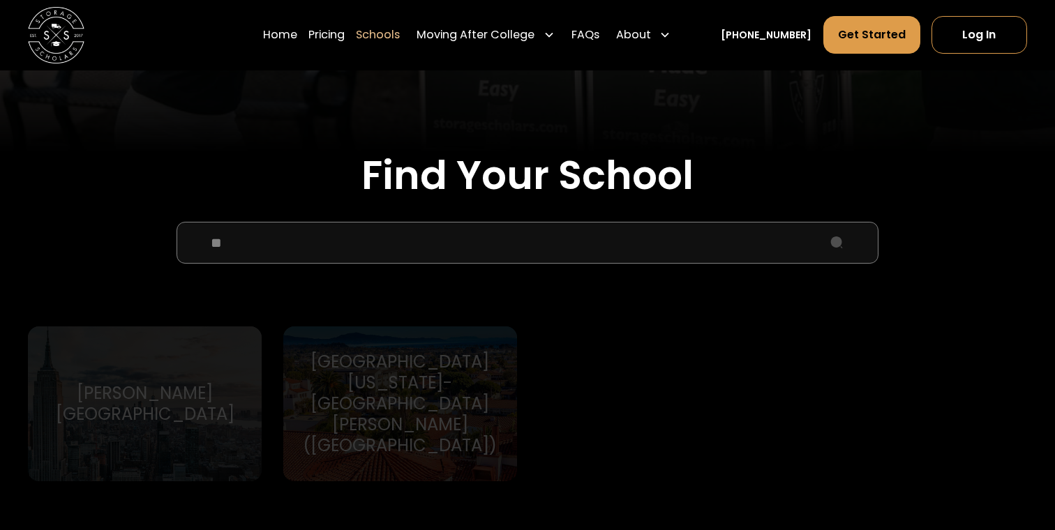 This screenshot has width=1055, height=530. I want to click on a: Pricing, so click(327, 35).